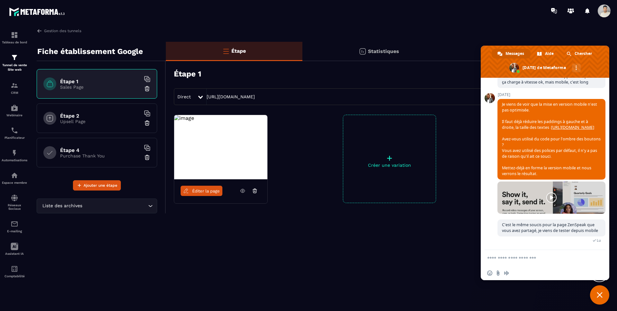  What do you see at coordinates (14, 271) in the screenshot?
I see `a: accountantaccountantComptabilité` at bounding box center [14, 271].